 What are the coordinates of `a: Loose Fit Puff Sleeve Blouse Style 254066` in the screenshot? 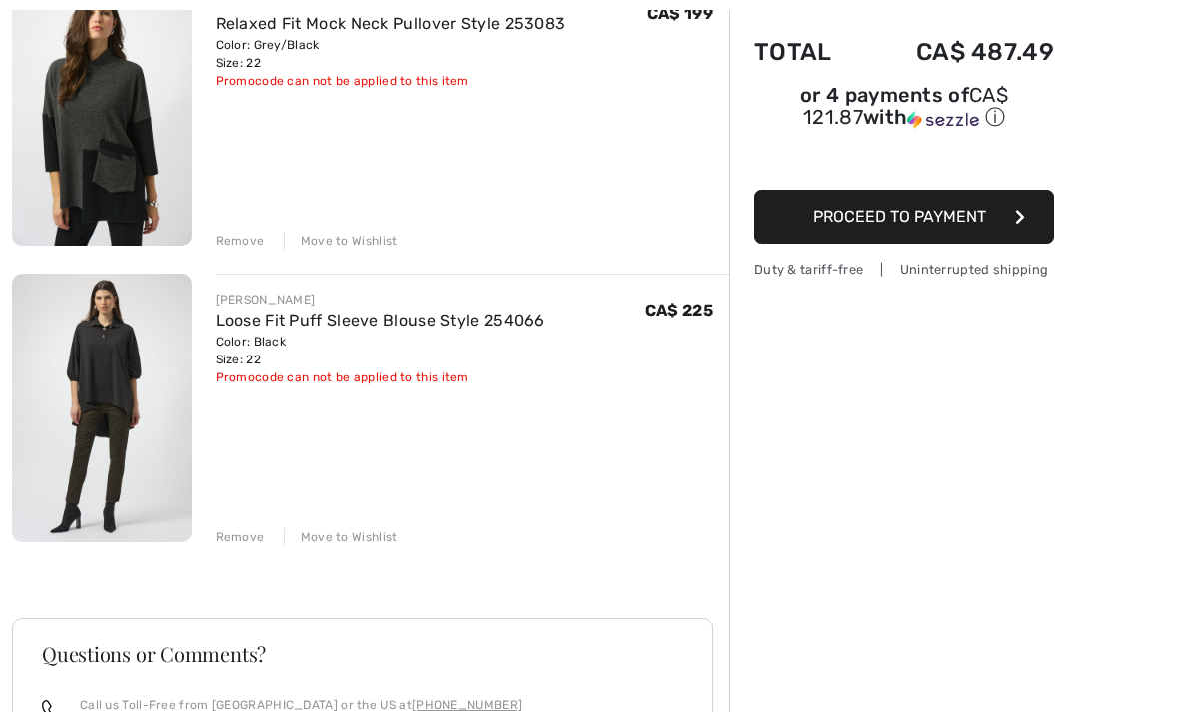 It's located at (380, 320).